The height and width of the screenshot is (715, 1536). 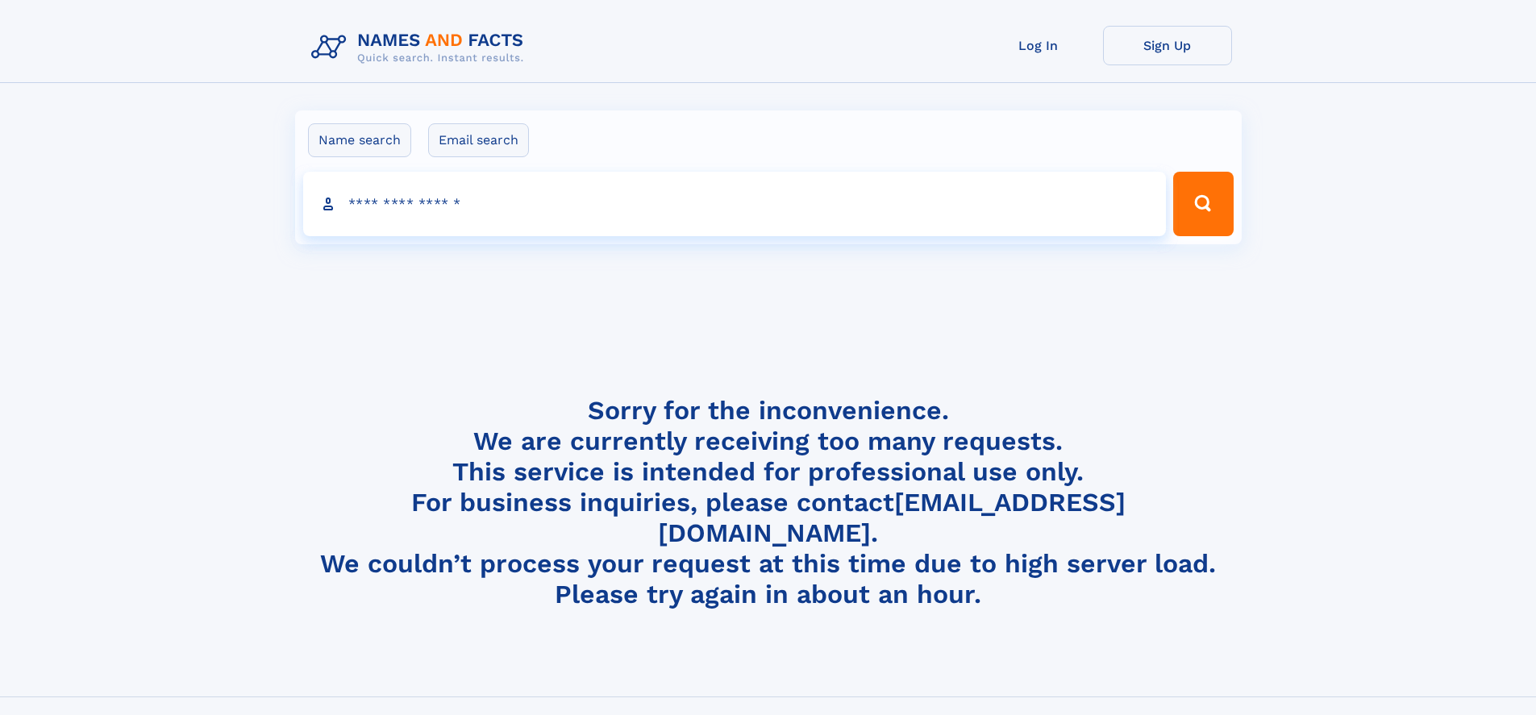 What do you see at coordinates (478, 140) in the screenshot?
I see `label: Email search` at bounding box center [478, 140].